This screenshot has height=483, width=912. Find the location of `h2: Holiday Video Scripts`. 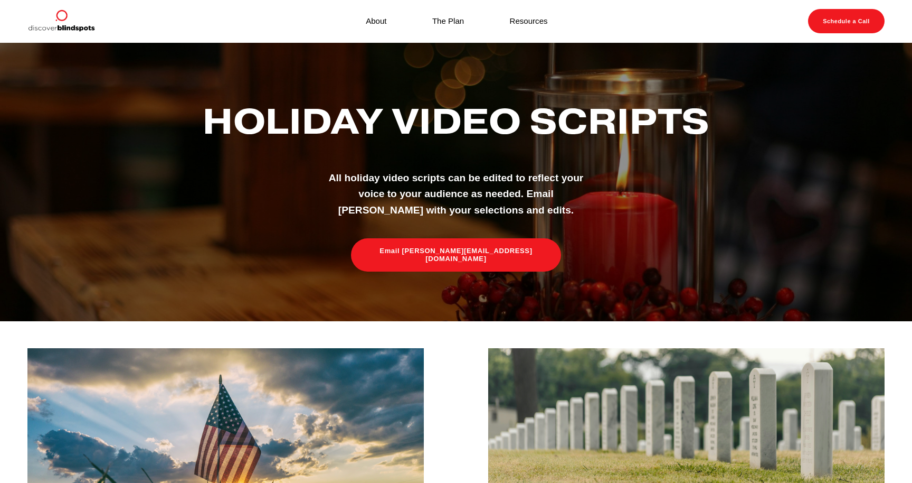

h2: Holiday Video Scripts is located at coordinates (456, 121).